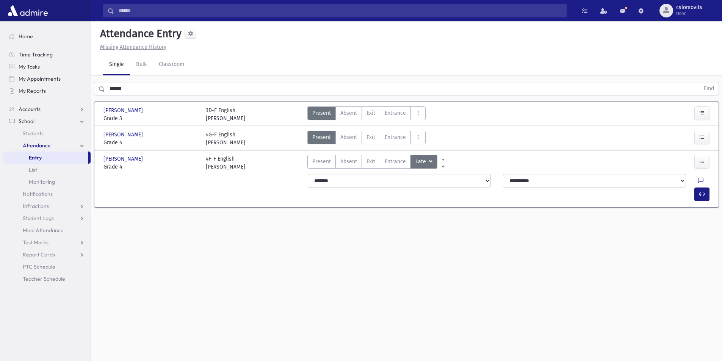  Describe the element at coordinates (26, 36) in the screenshot. I see `span: Home` at that location.